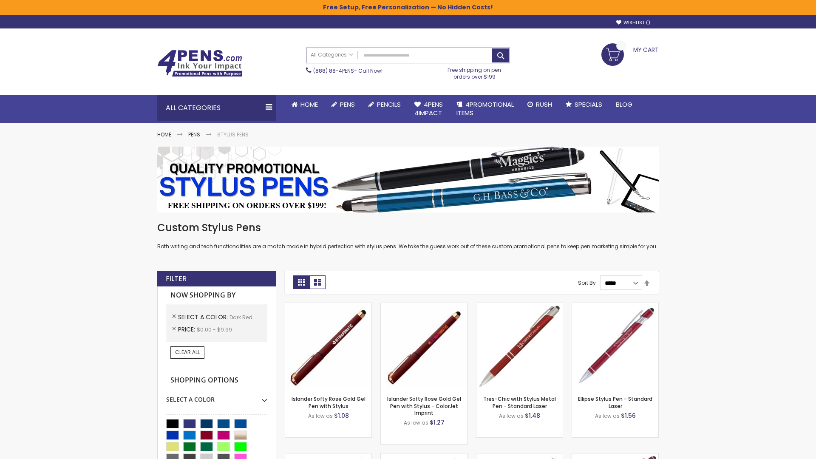  What do you see at coordinates (408, 235) in the screenshot?
I see `div: Both writing and tech functionalities are a match made in hybrid perfection with stylus pens. We ...` at bounding box center [408, 235].